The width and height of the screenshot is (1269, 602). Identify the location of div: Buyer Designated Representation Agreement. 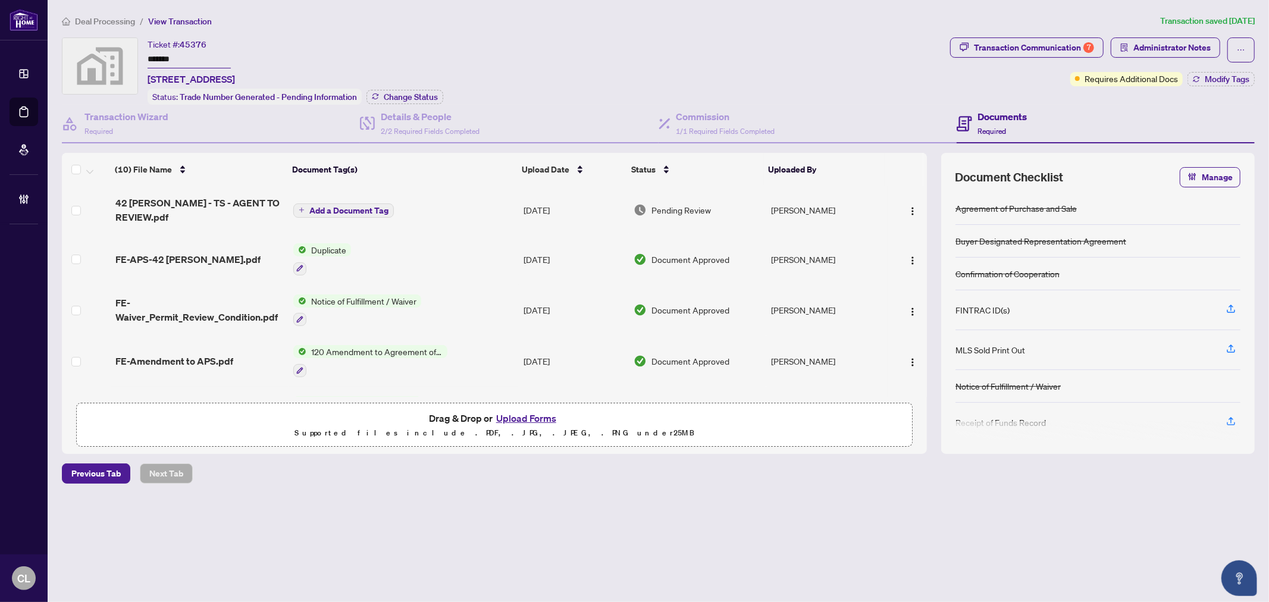
(1040, 241).